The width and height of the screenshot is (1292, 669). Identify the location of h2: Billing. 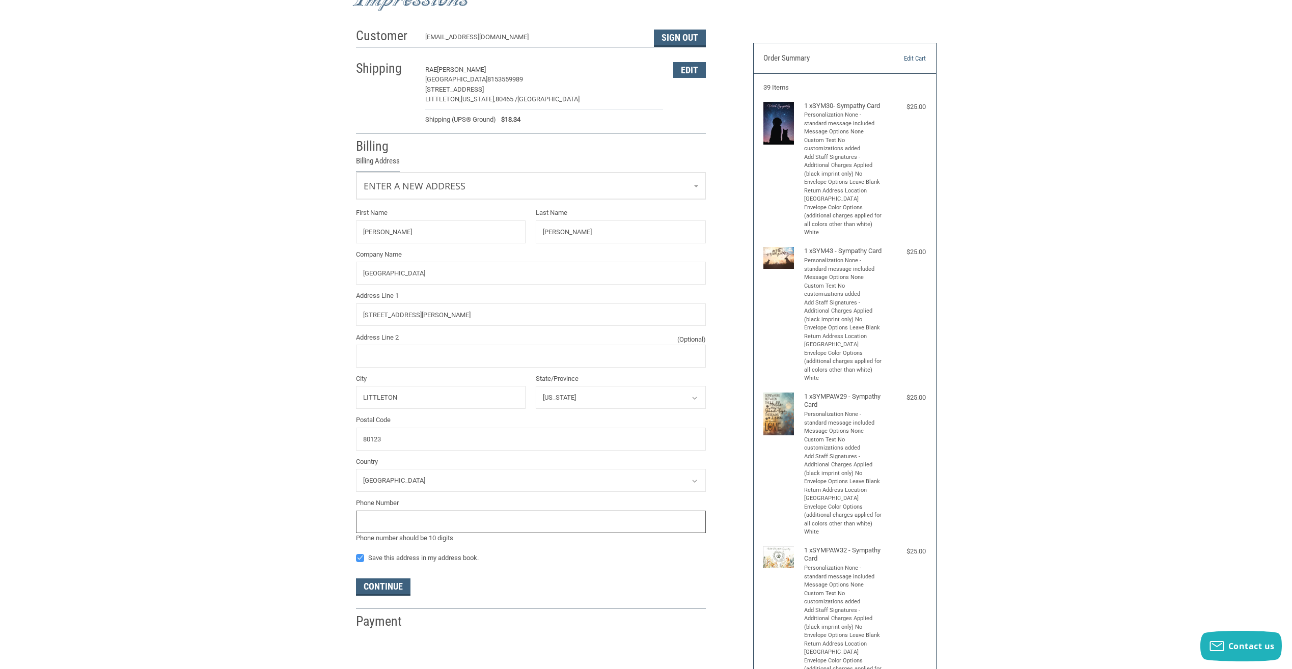
(386, 146).